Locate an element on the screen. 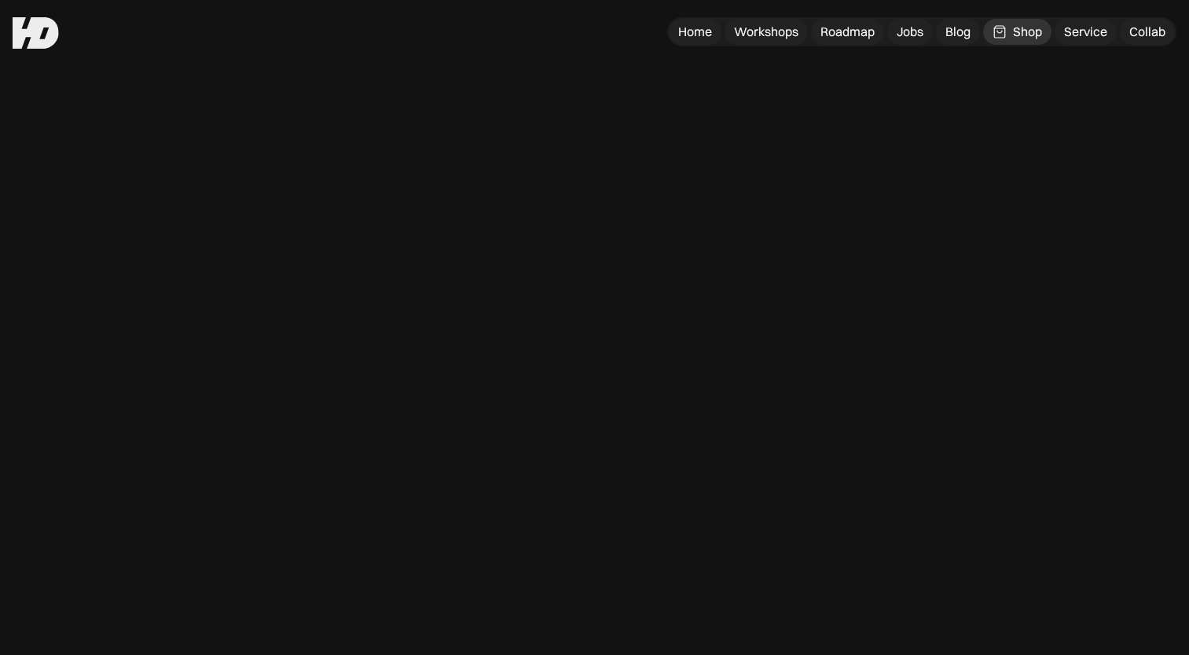  div: Jobs is located at coordinates (910, 31).